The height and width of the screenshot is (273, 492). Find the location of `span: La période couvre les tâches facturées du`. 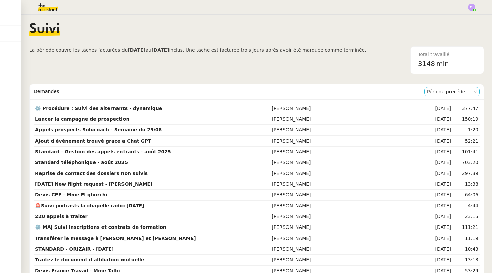

span: La période couvre les tâches facturées du is located at coordinates (78, 50).